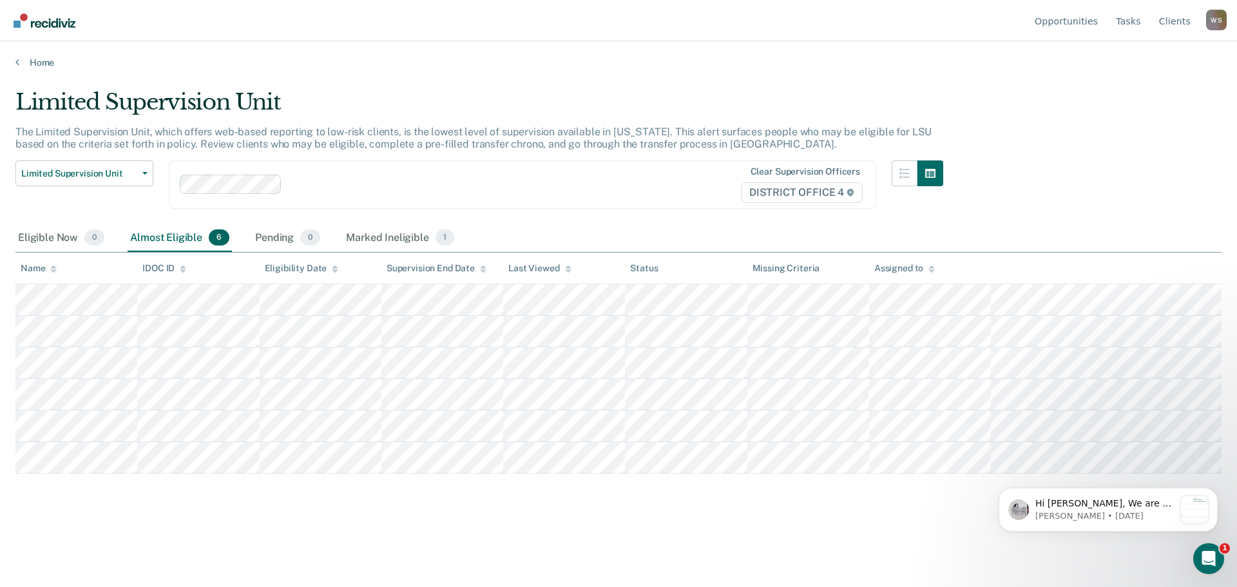  Describe the element at coordinates (44, 21) in the screenshot. I see `img: Recidiviz` at that location.